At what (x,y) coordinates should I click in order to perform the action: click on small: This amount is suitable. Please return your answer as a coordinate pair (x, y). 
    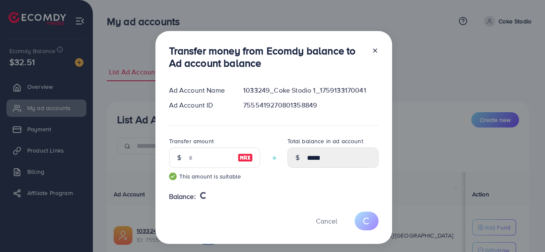
    Looking at the image, I should click on (214, 177).